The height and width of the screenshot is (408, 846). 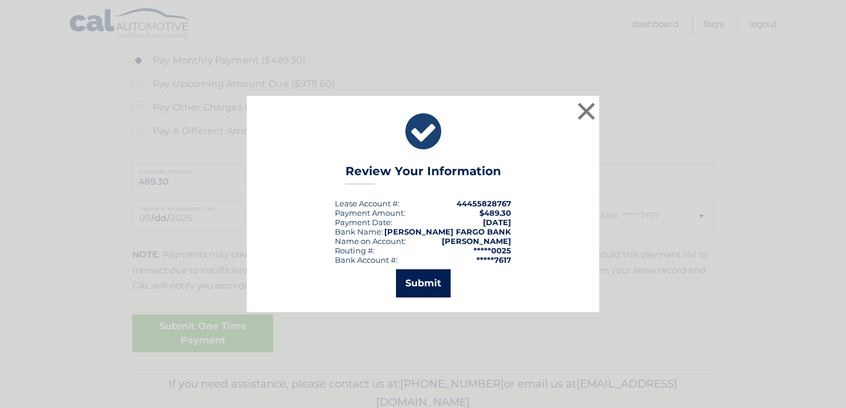 I want to click on div: Name on Account:, so click(x=370, y=241).